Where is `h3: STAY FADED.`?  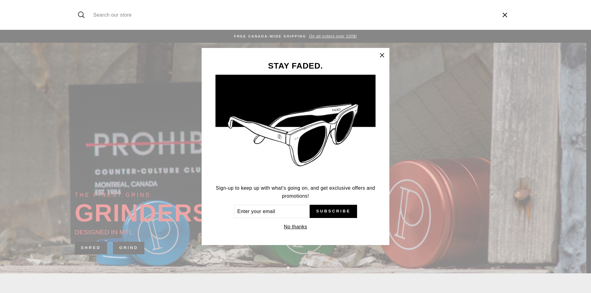 h3: STAY FADED. is located at coordinates (296, 66).